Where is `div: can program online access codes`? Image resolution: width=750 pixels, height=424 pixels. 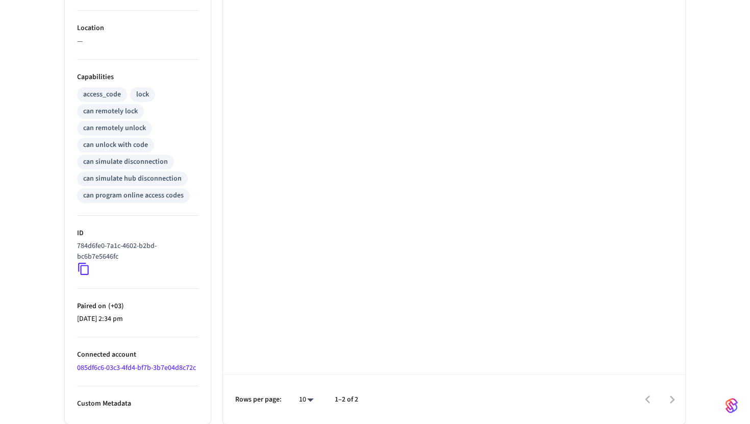
div: can program online access codes is located at coordinates (133, 195).